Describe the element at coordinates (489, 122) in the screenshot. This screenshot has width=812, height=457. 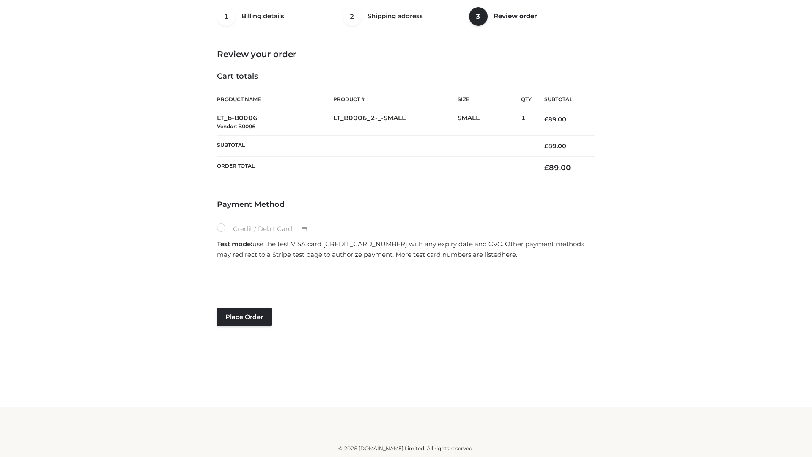
I see `td: SMALL` at that location.